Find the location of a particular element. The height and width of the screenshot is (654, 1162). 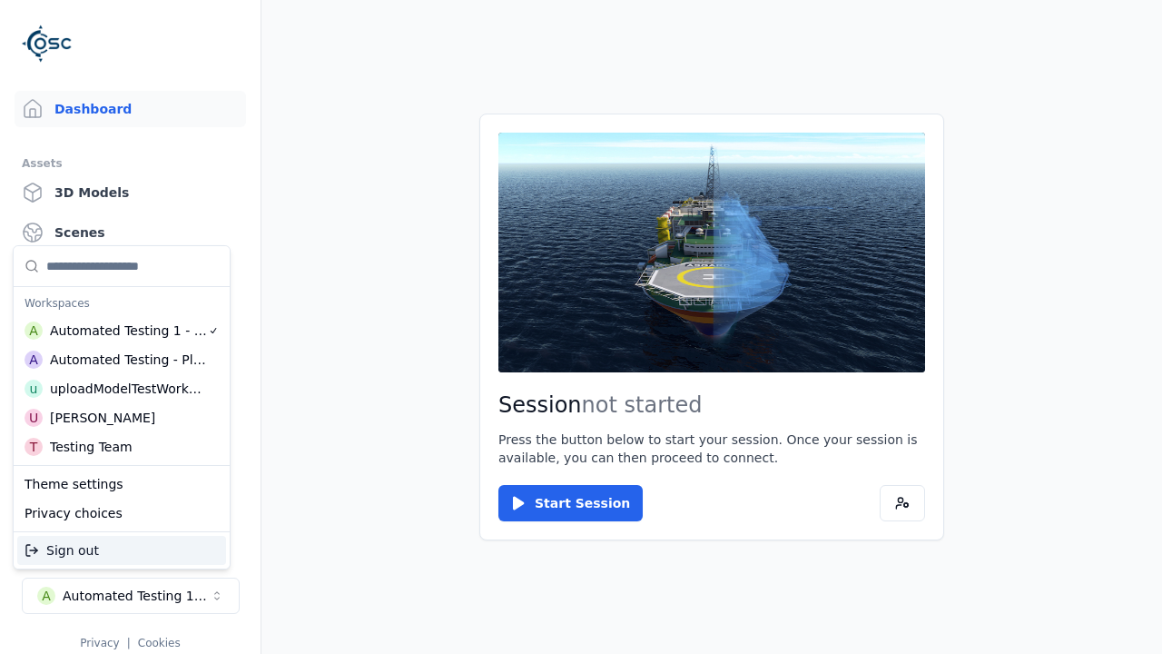

div: T is located at coordinates (34, 447).